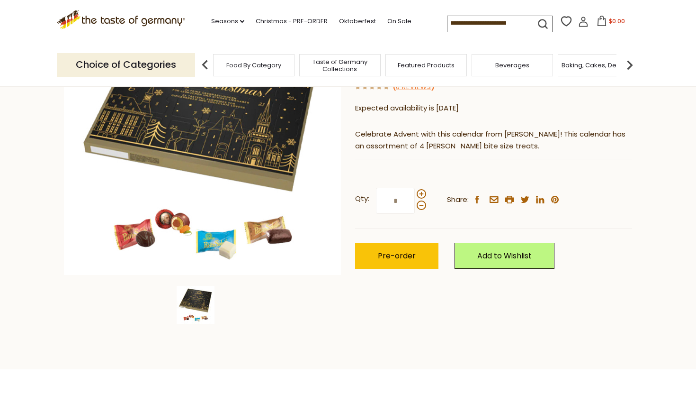  Describe the element at coordinates (254, 65) in the screenshot. I see `a: Food By Category` at that location.